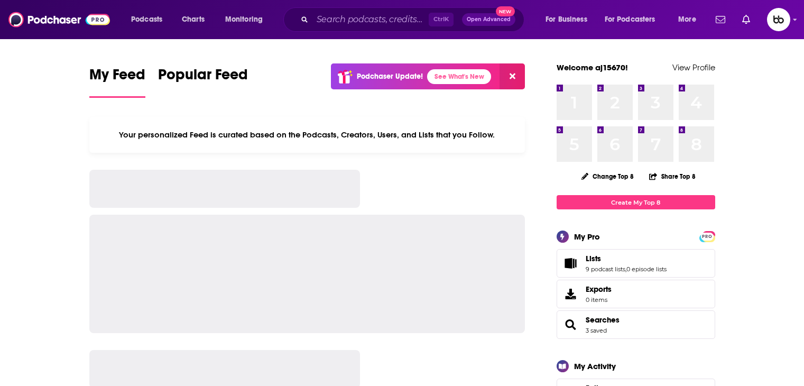 This screenshot has width=804, height=386. I want to click on span: Popular Feed, so click(203, 78).